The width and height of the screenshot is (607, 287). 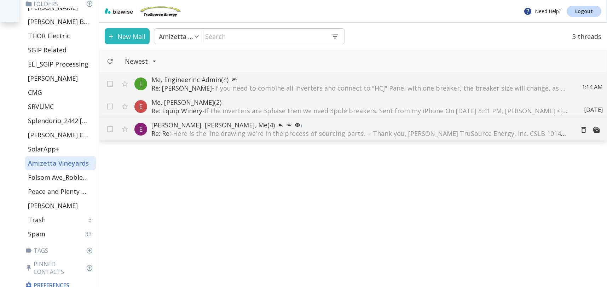 I want to click on p: 1:14 AM, so click(x=592, y=87).